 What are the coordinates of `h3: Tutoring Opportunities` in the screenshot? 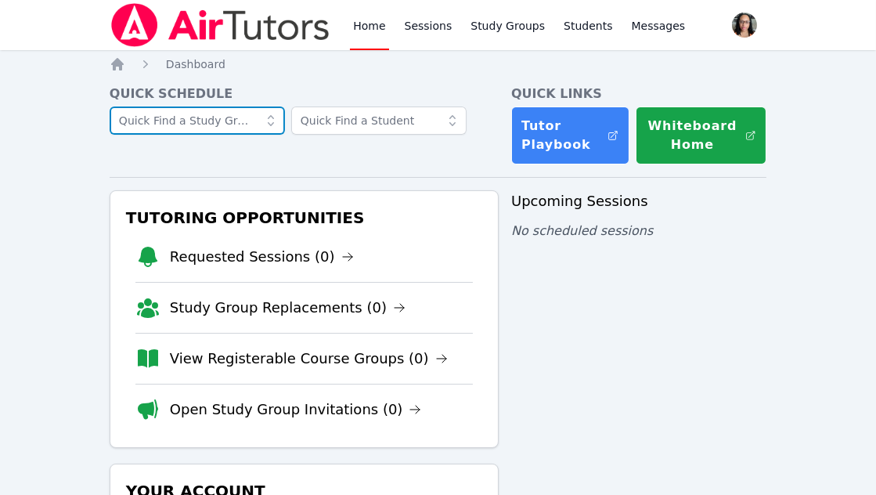 It's located at (304, 218).